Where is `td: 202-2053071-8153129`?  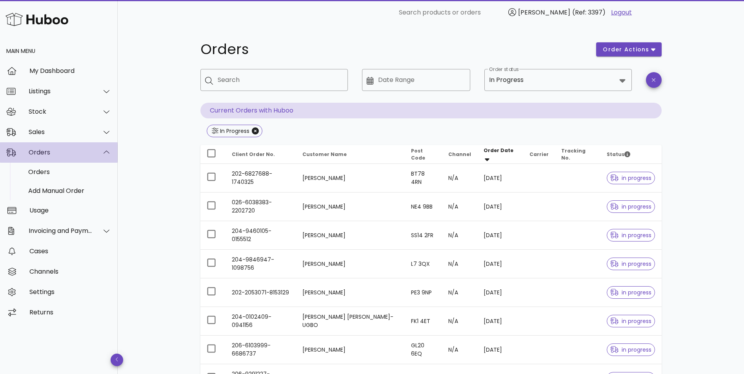 td: 202-2053071-8153129 is located at coordinates (261, 292).